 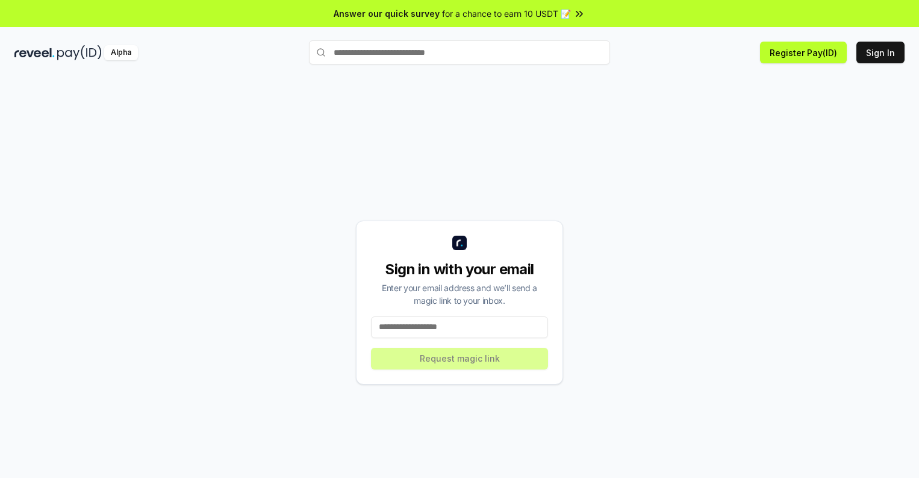 What do you see at coordinates (460, 269) in the screenshot?
I see `div: Sign in with your email` at bounding box center [460, 269].